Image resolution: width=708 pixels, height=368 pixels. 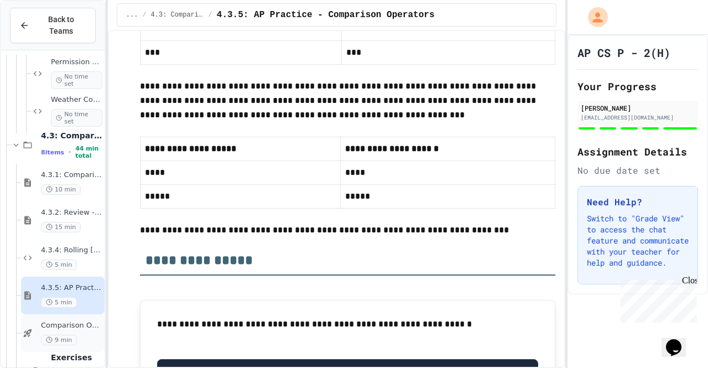 I want to click on span: 4.3.2: Review - Comparison Operators, so click(x=71, y=212).